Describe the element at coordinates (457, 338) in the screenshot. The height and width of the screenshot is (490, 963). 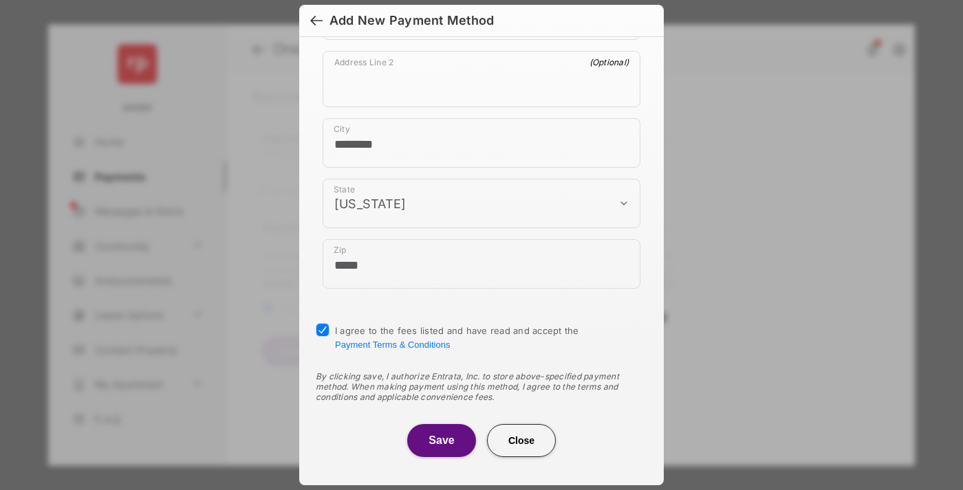
I see `span: I agree to the fees listed and have read and accept the` at that location.